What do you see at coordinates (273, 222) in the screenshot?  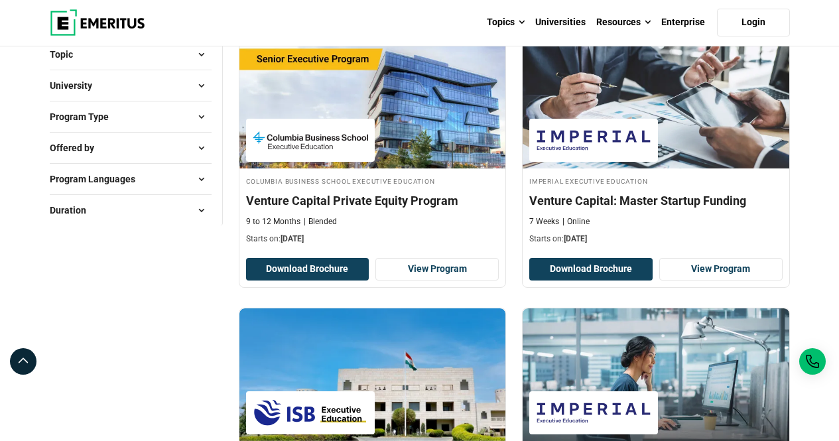 I see `p: 9 to 12 Months` at bounding box center [273, 222].